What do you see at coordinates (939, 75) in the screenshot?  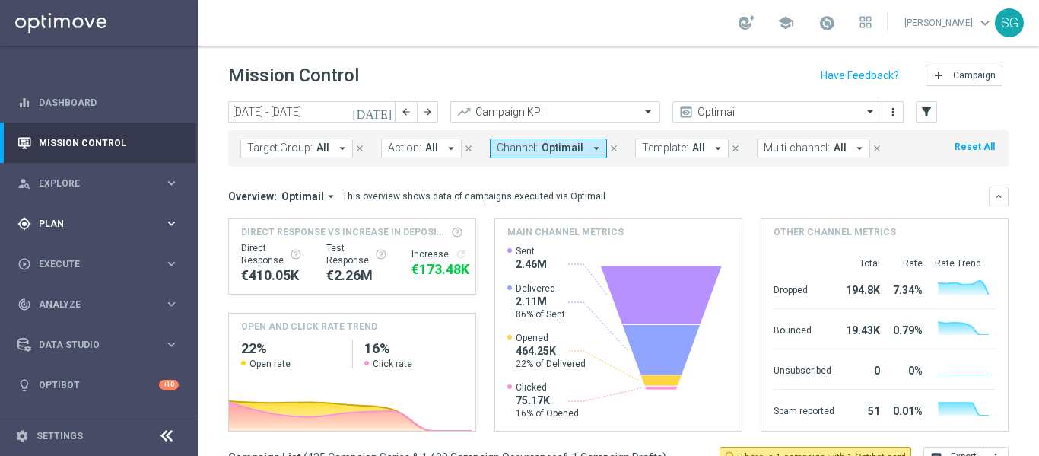 I see `i: add` at bounding box center [939, 75].